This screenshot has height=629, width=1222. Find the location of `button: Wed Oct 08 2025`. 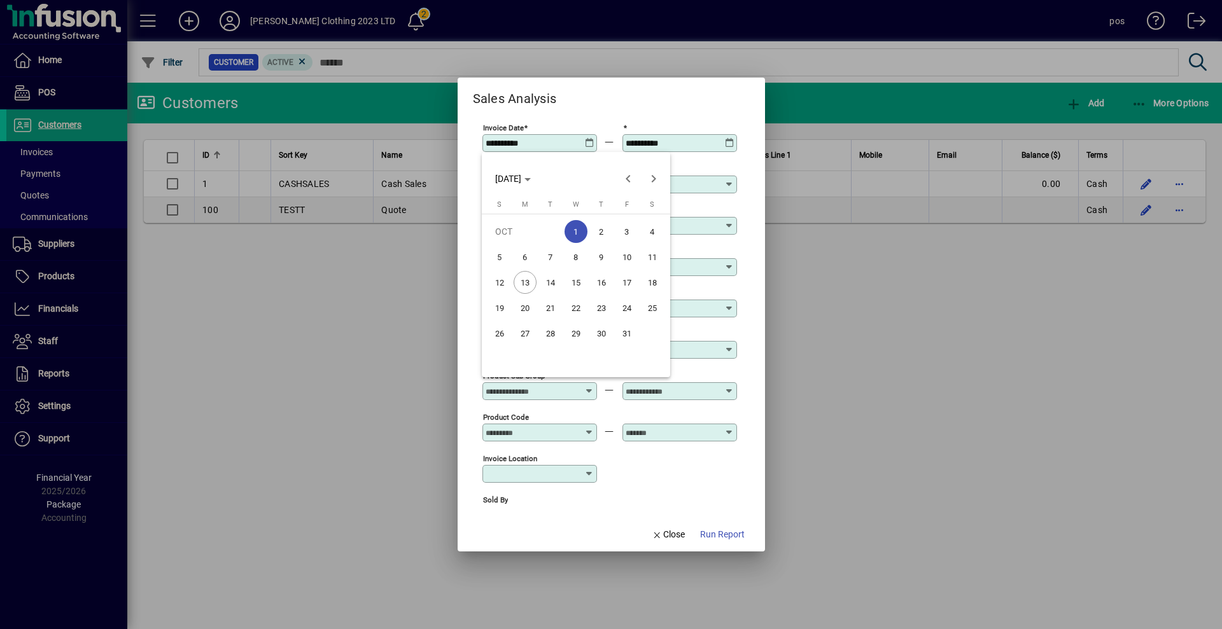

button: Wed Oct 08 2025 is located at coordinates (576, 257).